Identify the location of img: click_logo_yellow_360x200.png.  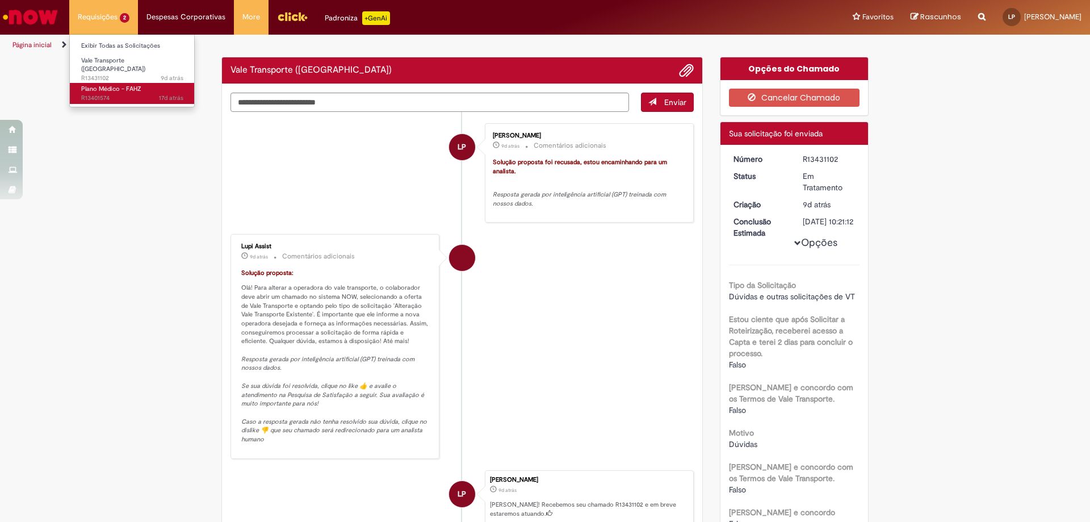
(292, 16).